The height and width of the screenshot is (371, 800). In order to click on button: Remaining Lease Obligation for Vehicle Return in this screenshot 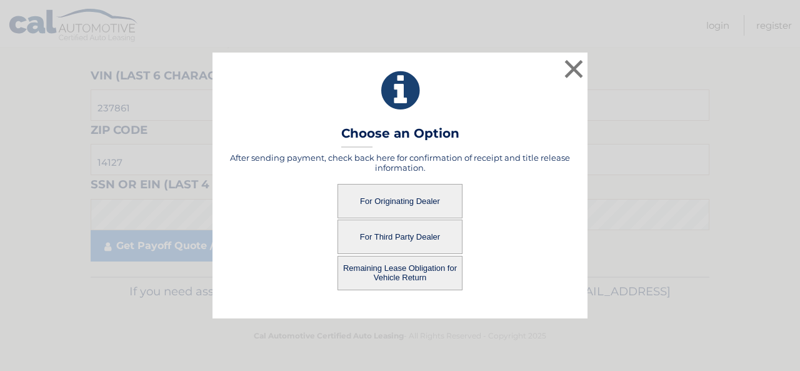, I will do `click(400, 273)`.